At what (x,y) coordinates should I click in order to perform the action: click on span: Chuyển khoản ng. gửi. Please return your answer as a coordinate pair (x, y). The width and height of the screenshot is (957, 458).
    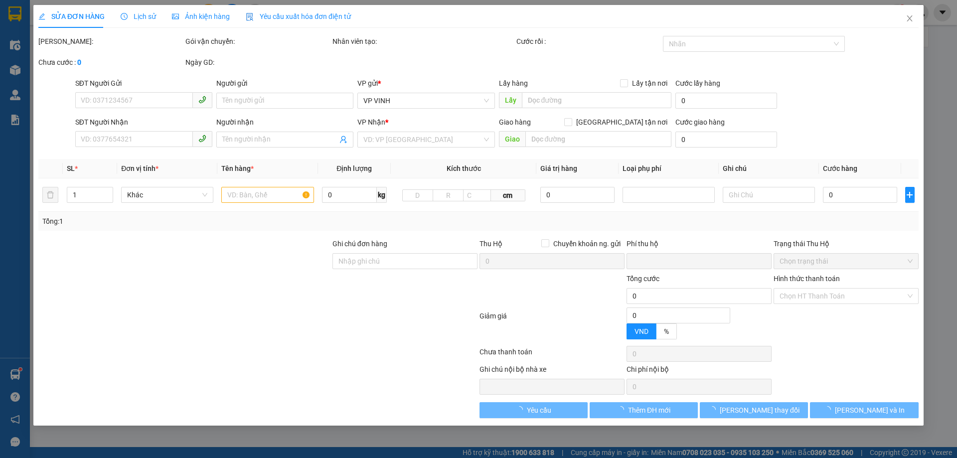
    Looking at the image, I should click on (587, 244).